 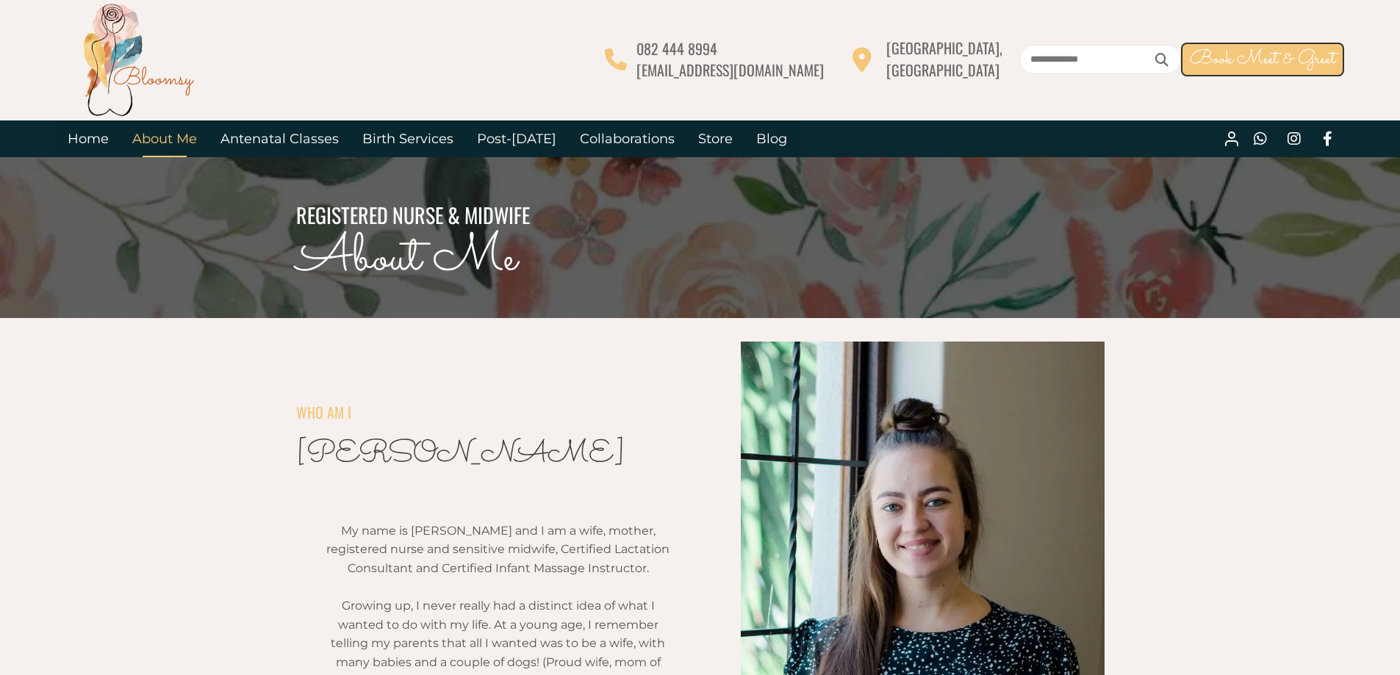 I want to click on span: 082 444 8994, so click(x=677, y=48).